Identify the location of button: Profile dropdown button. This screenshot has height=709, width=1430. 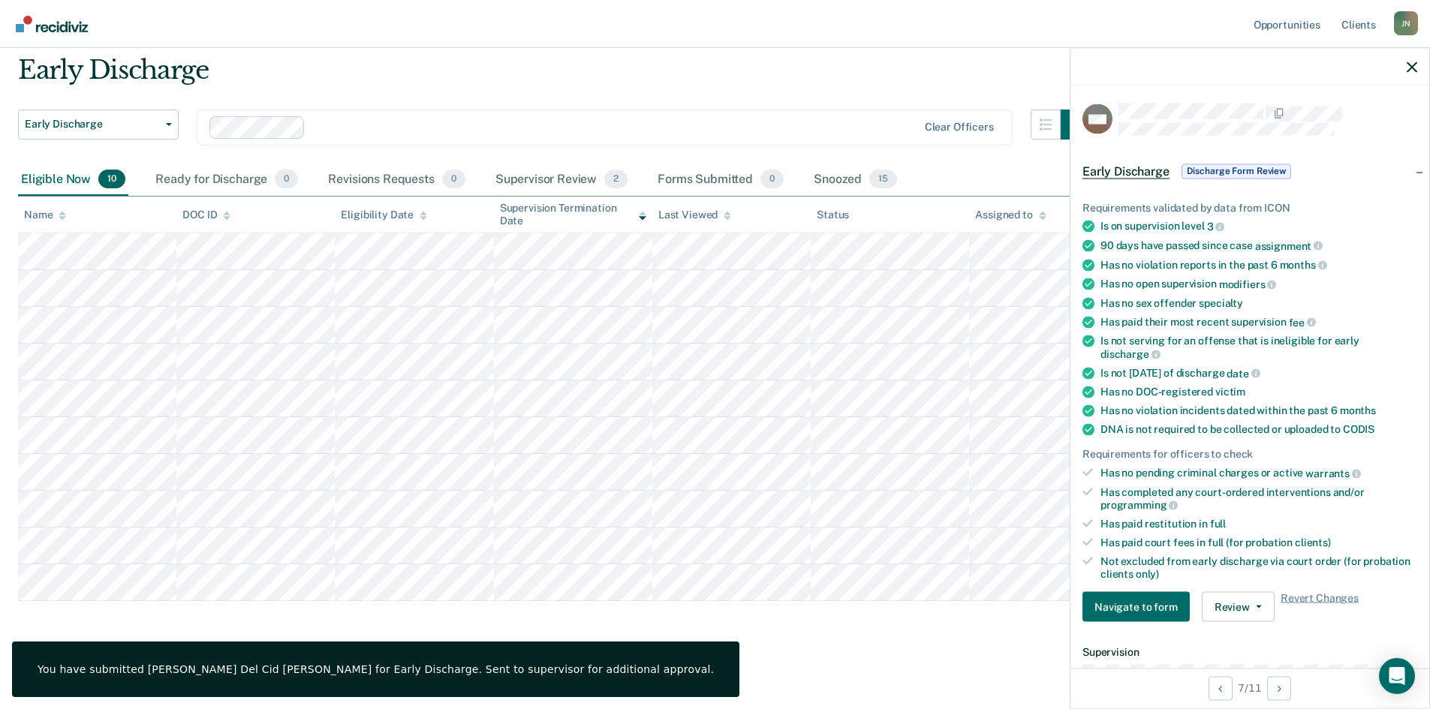
(1406, 23).